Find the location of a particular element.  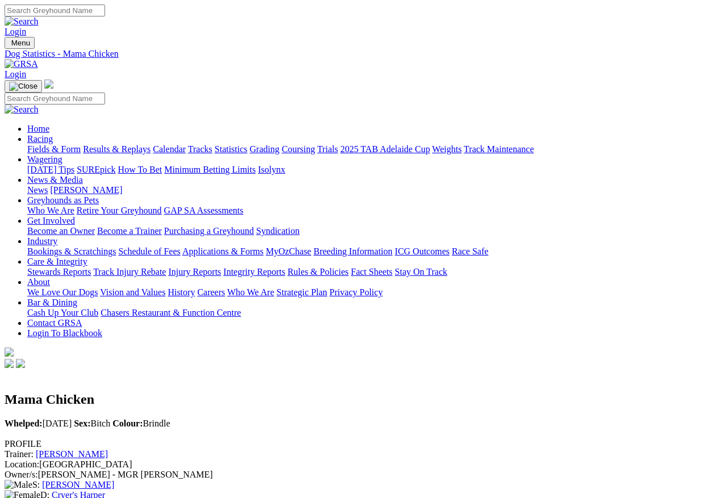

a: News & Media is located at coordinates (55, 180).